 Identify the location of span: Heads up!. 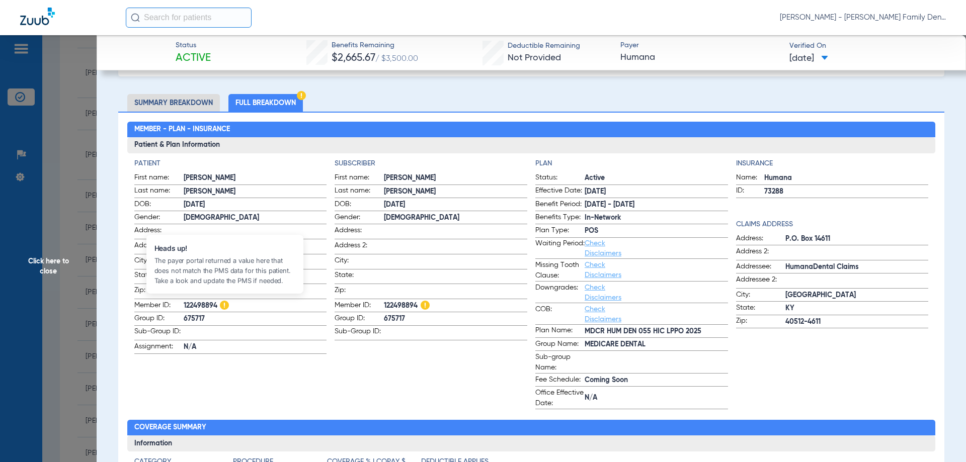
(225, 248).